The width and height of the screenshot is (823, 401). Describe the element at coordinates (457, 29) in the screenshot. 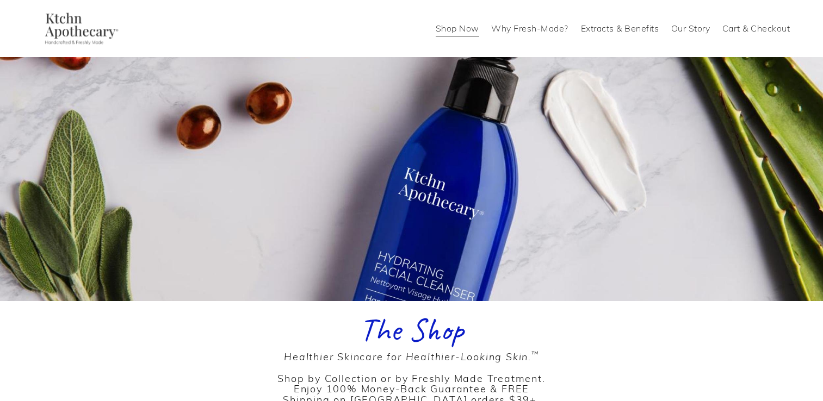

I see `a: Shop Now` at that location.